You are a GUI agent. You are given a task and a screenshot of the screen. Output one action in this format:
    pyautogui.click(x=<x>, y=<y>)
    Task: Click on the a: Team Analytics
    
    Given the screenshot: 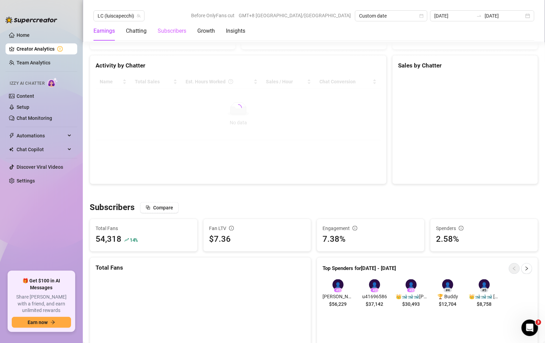 What is the action you would take?
    pyautogui.click(x=33, y=63)
    